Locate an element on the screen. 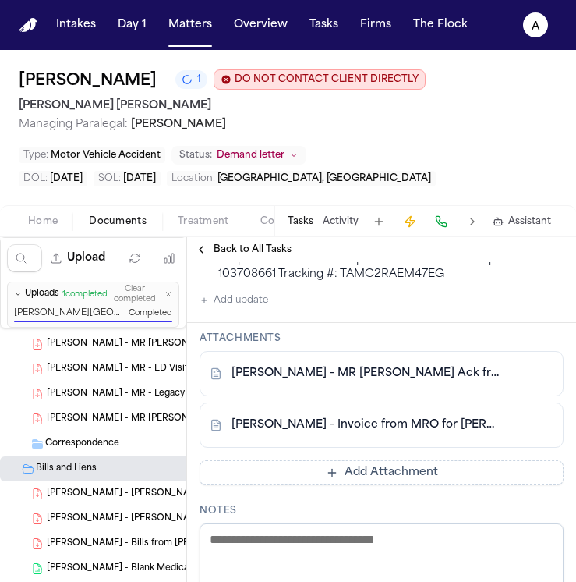  span: Completed is located at coordinates (150, 313).